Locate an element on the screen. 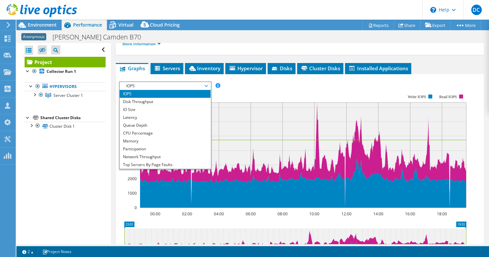  a: Hypervisors is located at coordinates (65, 87).